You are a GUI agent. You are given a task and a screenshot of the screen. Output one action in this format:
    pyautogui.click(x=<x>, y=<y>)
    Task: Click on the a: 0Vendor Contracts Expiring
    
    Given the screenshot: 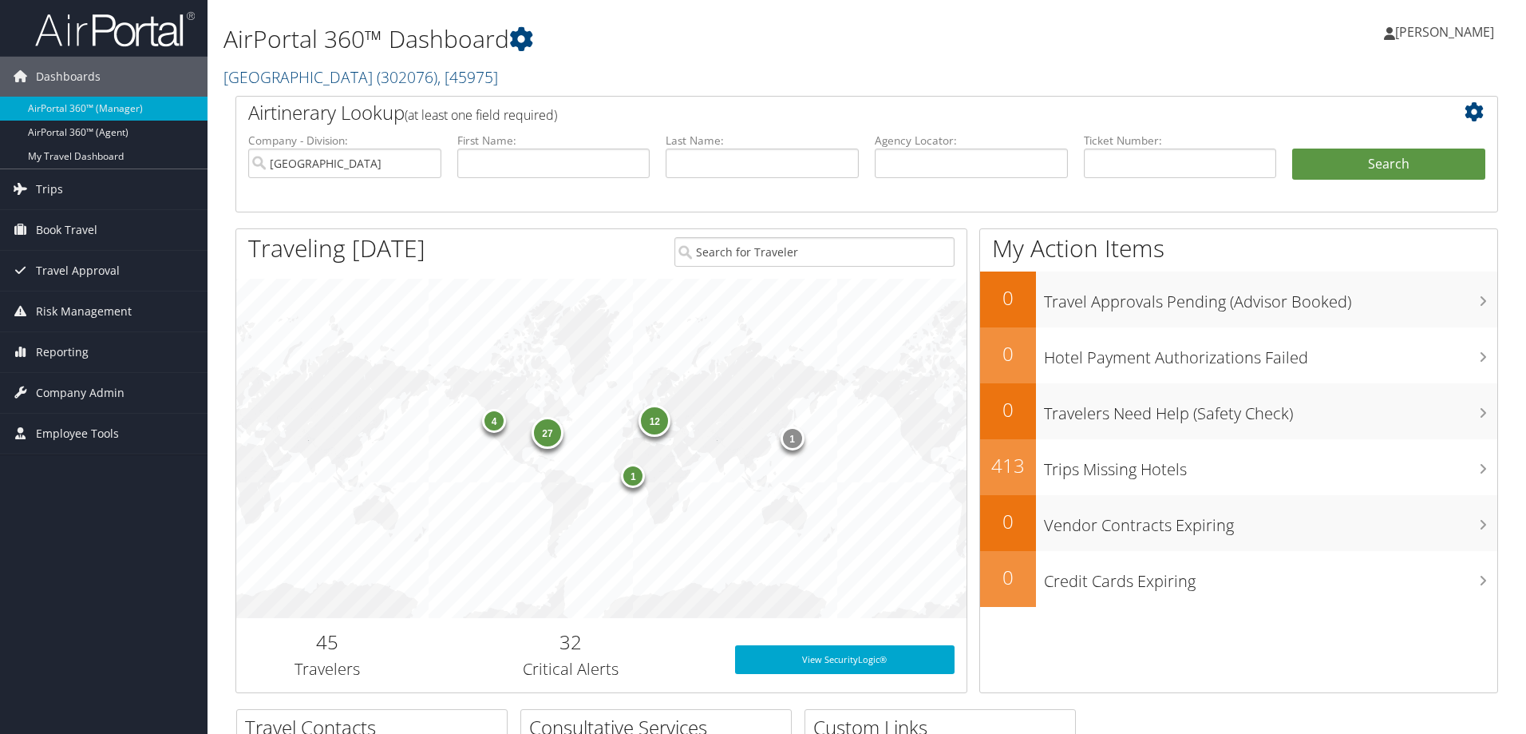 What is the action you would take?
    pyautogui.click(x=1239, y=523)
    